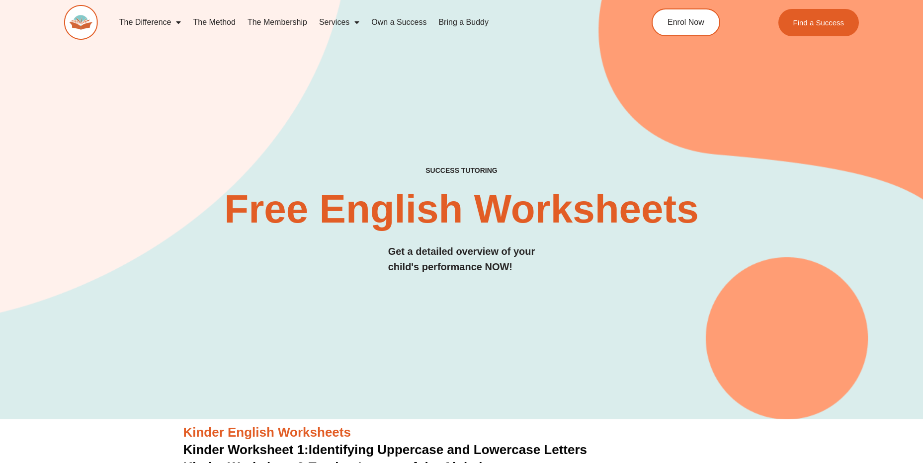 The image size is (923, 463). I want to click on h3: Get a detailed overview of your child's performance NOW!, so click(462, 260).